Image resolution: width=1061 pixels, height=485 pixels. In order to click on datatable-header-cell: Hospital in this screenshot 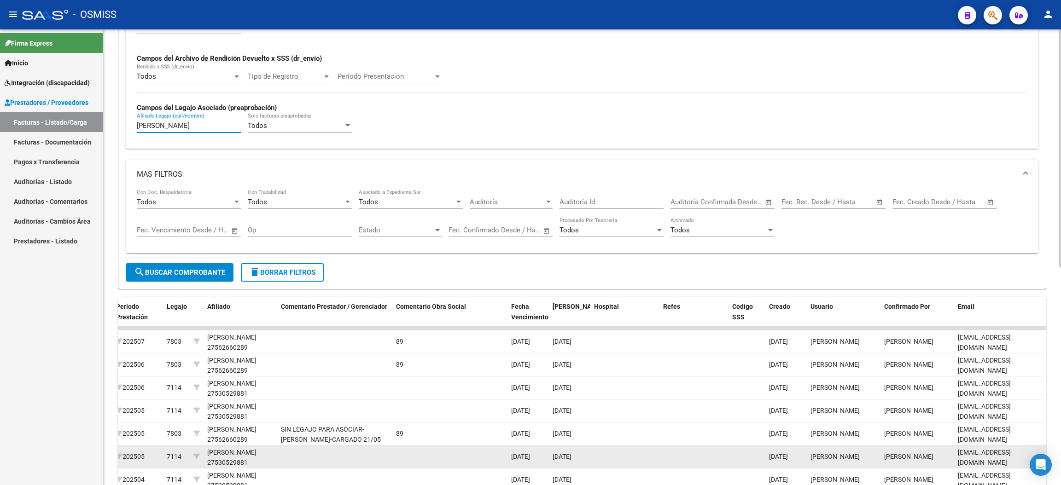, I will do `click(625, 317)`.